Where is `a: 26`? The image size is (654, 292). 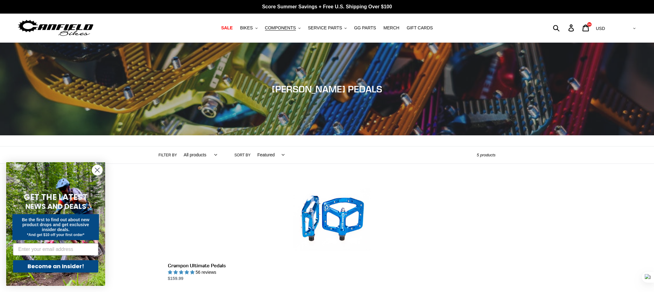
a: 26 is located at coordinates (586, 28).